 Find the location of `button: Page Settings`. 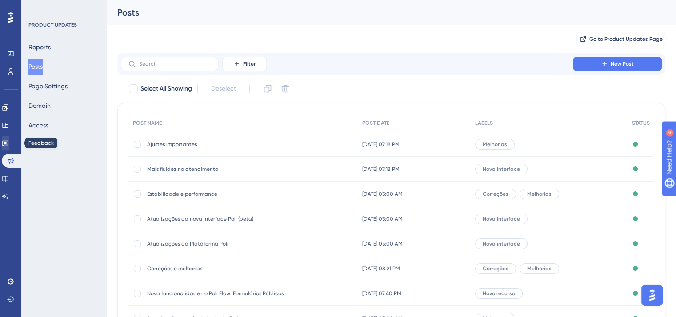

button: Page Settings is located at coordinates (48, 86).